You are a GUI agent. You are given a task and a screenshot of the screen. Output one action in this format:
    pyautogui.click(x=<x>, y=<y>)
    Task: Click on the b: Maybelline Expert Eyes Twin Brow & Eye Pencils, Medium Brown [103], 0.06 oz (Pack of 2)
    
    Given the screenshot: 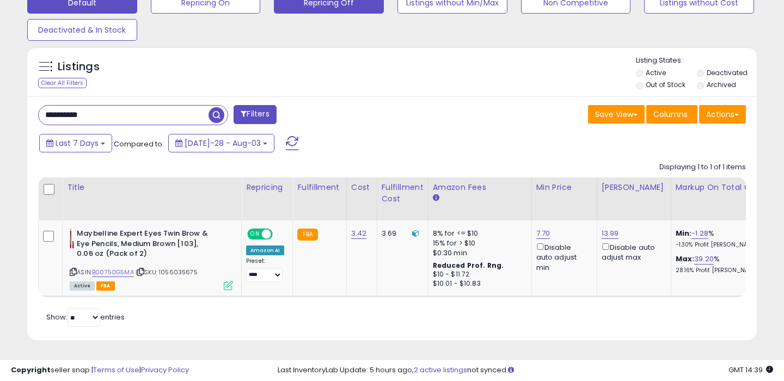 What is the action you would take?
    pyautogui.click(x=143, y=245)
    